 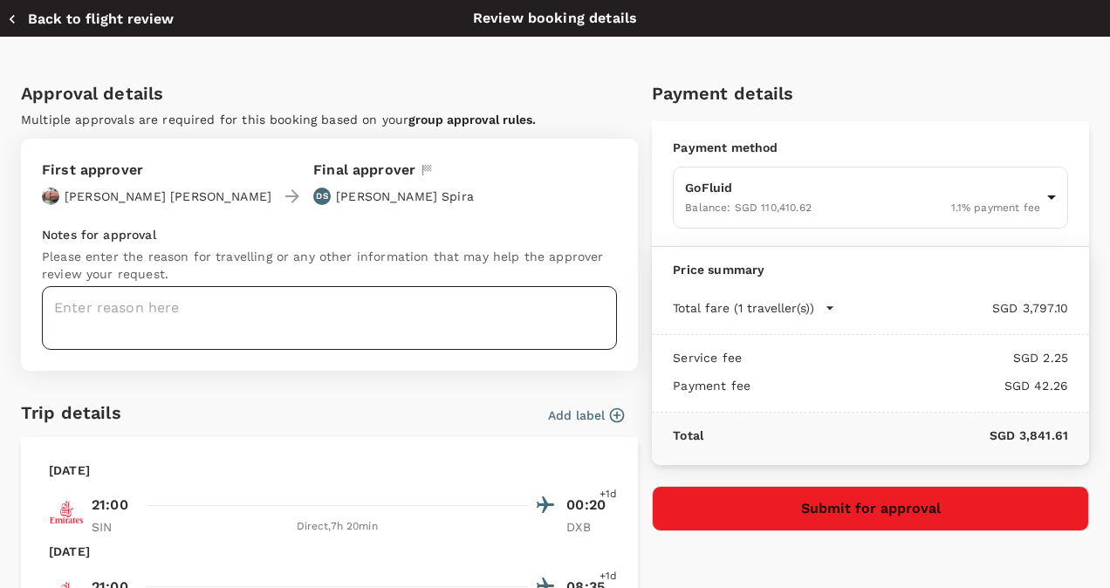 I want to click on p: SIN, so click(x=113, y=527).